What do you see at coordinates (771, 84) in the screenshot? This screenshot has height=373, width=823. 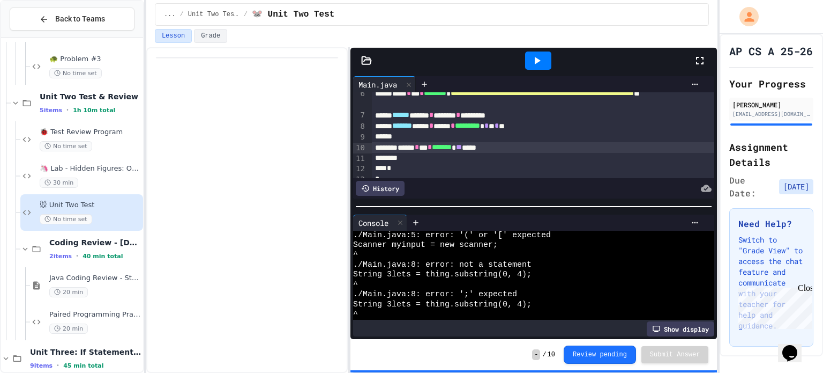 I see `h2: Your Progress` at bounding box center [771, 84].